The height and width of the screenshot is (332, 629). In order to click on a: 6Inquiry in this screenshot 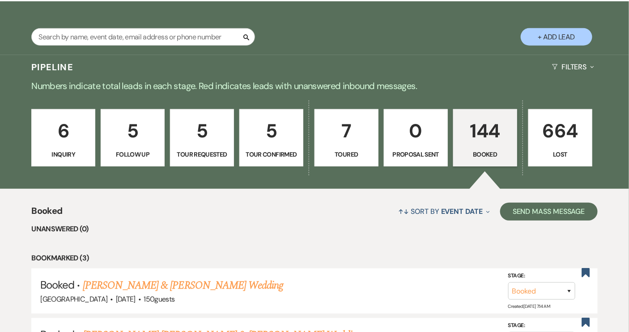, I will do `click(63, 138)`.